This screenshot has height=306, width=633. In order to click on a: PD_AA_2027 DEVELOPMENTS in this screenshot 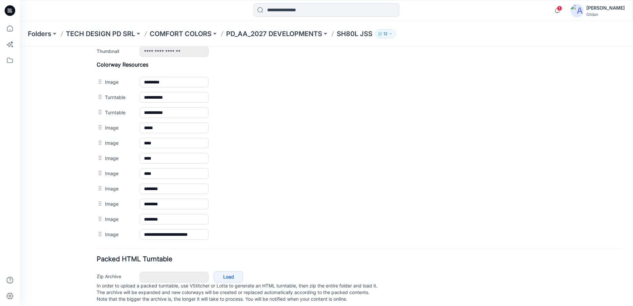, I will do `click(274, 34)`.